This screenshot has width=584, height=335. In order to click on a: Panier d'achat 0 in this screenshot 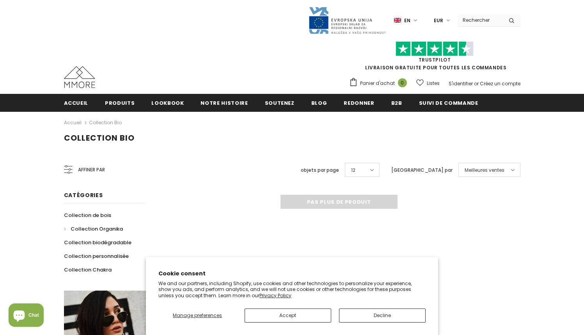, I will do `click(380, 83)`.